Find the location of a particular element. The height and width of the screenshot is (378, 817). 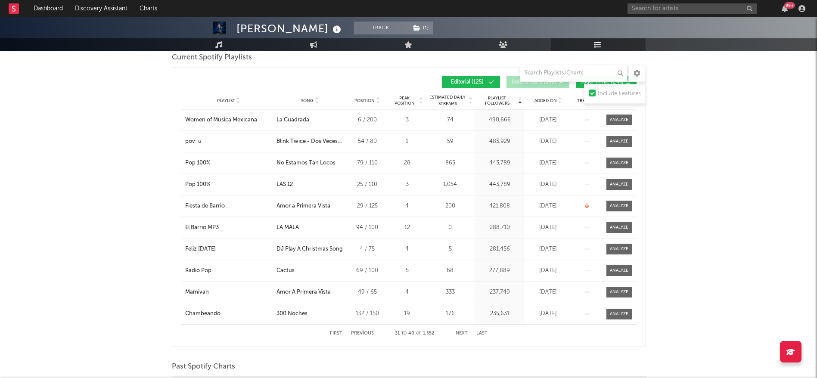

span: Song is located at coordinates (307, 101).